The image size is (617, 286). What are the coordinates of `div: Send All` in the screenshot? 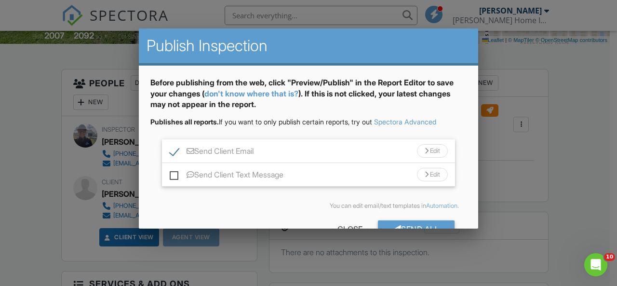 It's located at (416, 229).